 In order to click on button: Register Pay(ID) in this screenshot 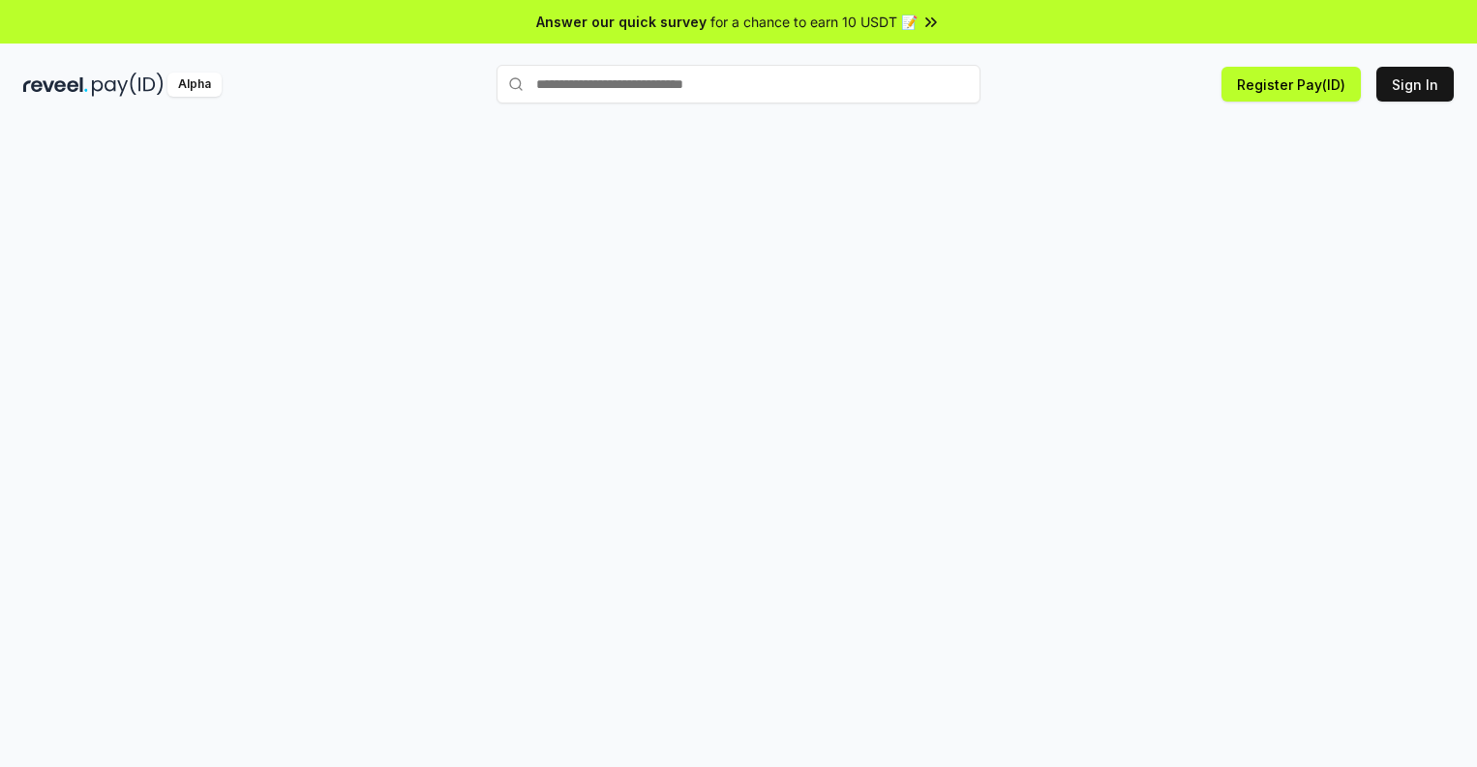, I will do `click(1291, 84)`.